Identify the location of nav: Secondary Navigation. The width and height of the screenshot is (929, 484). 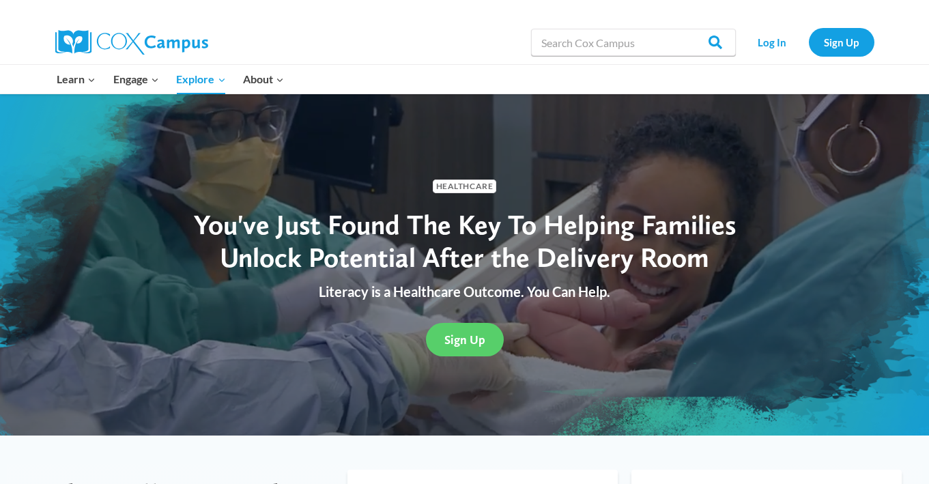
(808, 42).